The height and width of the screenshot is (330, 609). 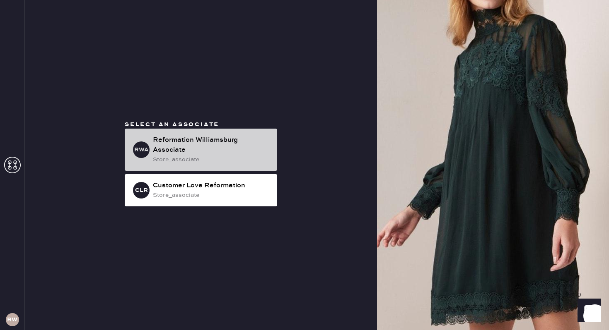 What do you see at coordinates (212, 145) in the screenshot?
I see `div: Reformation Williamsburg Associate` at bounding box center [212, 145].